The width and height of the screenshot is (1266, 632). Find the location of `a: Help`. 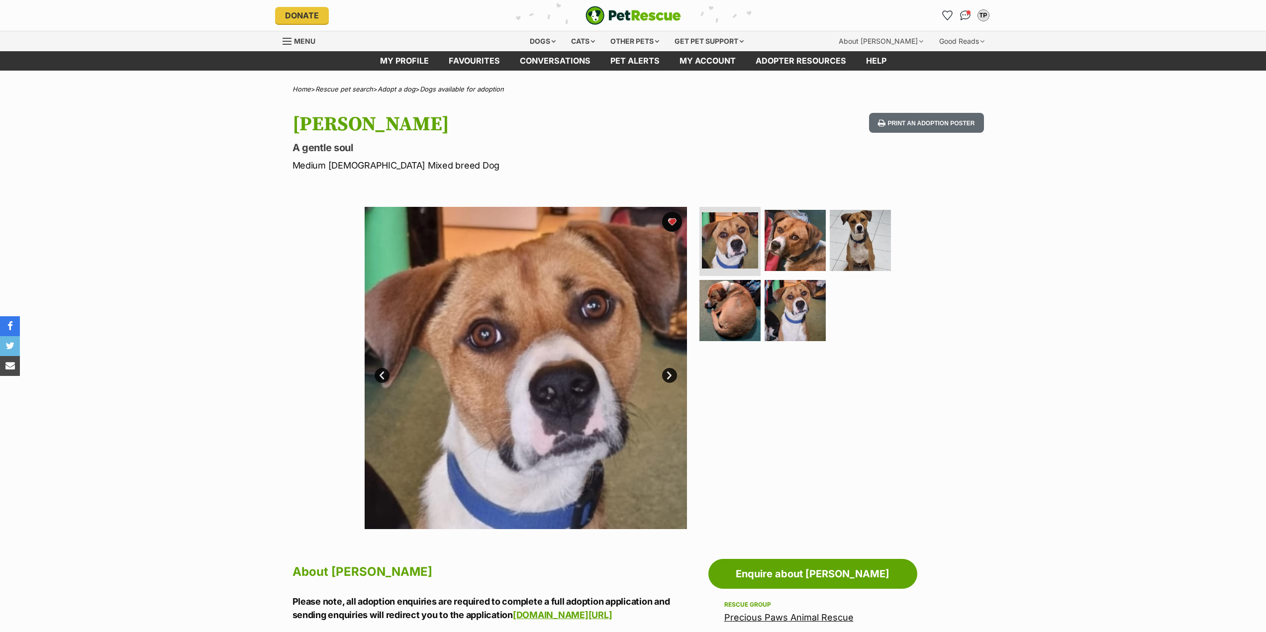

a: Help is located at coordinates (876, 61).